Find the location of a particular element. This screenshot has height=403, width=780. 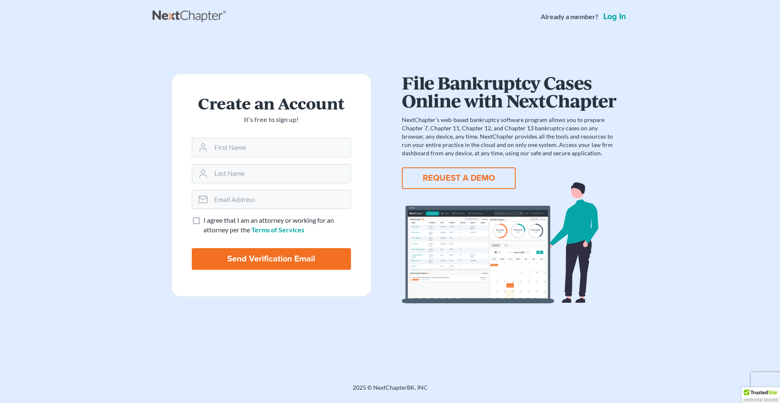

h1: File Bankruptcy Cases Online with NextChapter is located at coordinates (509, 91).